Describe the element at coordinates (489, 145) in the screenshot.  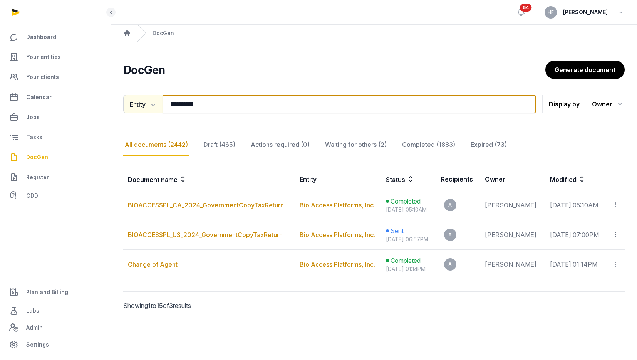
I see `div: Expired (73)` at that location.